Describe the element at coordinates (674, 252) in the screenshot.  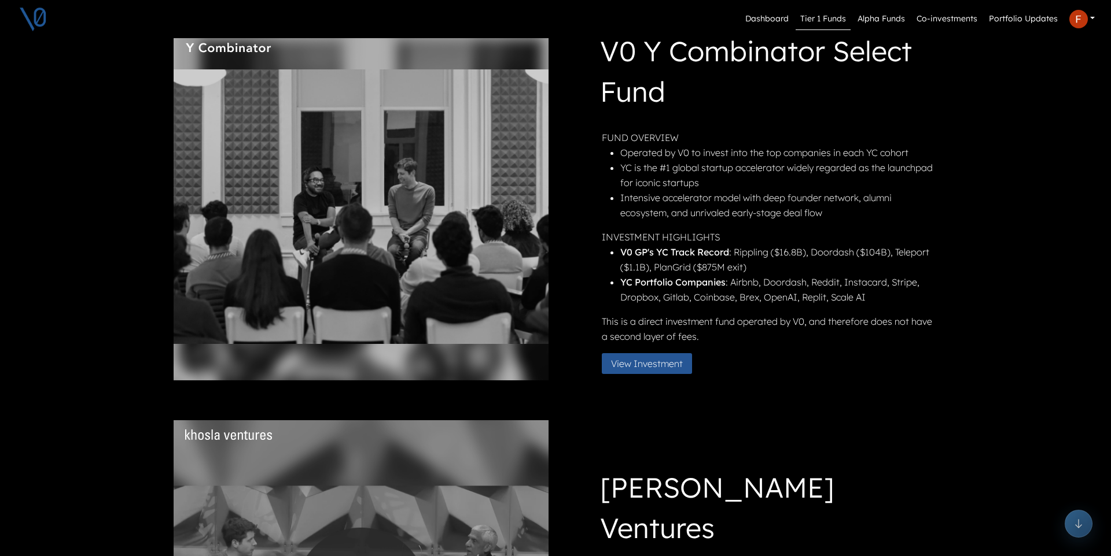
I see `strong: V0 GP's YC Track Record` at that location.